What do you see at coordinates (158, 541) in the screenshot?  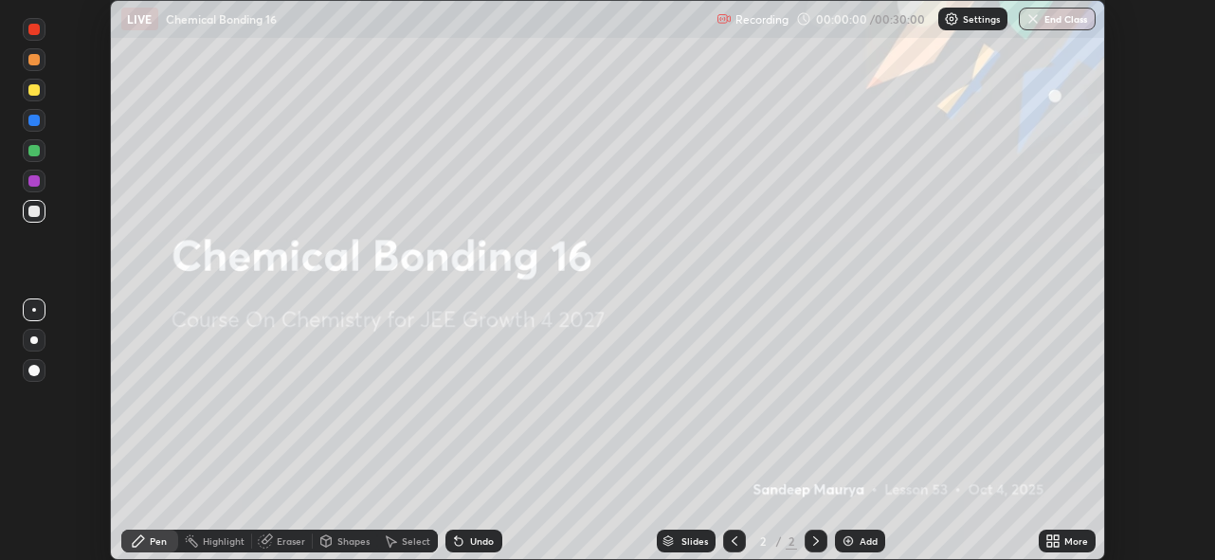 I see `div: Pen` at bounding box center [158, 541].